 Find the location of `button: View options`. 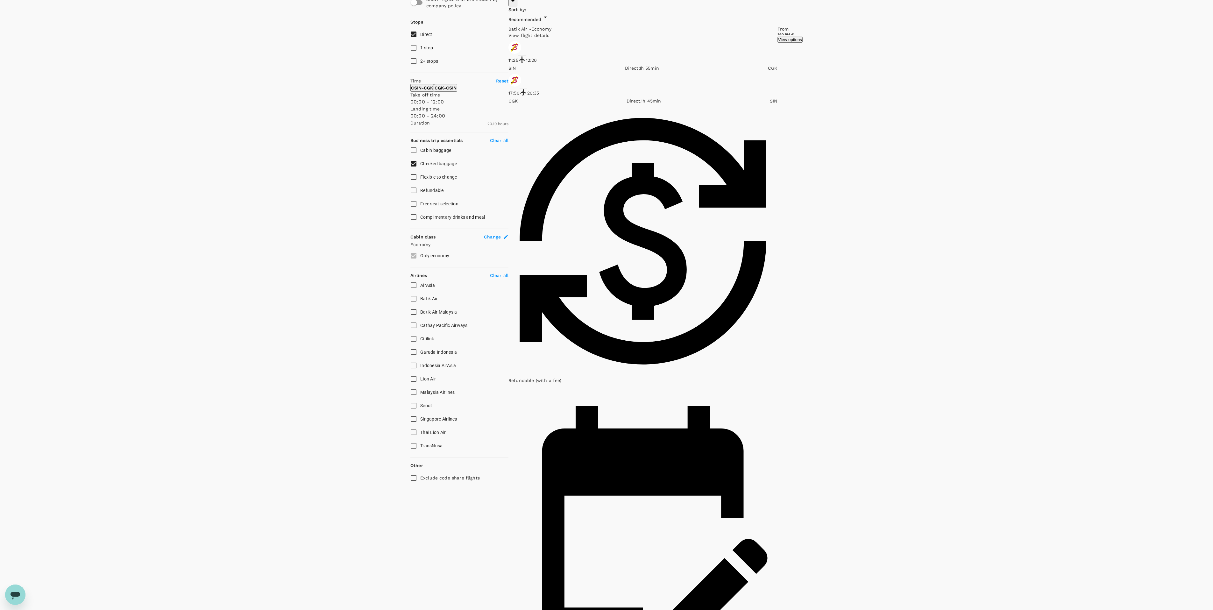

button: View options is located at coordinates (790, 39).